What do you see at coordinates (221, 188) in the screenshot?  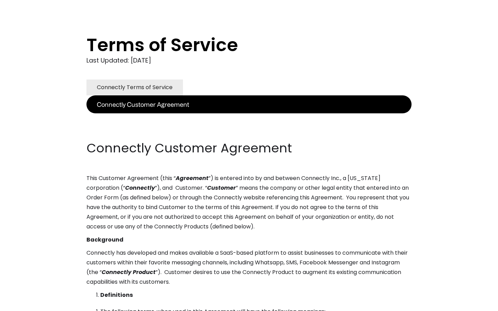 I see `em: Customer` at bounding box center [221, 188].